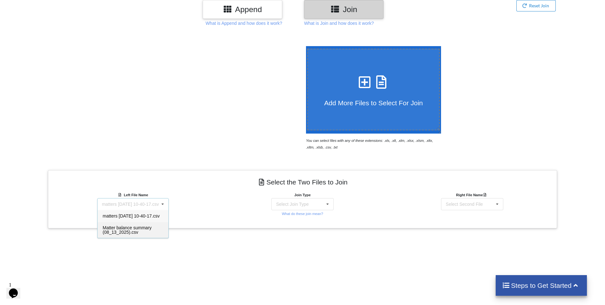 This screenshot has height=305, width=605. What do you see at coordinates (242, 9) in the screenshot?
I see `h3: Append` at bounding box center [242, 9].